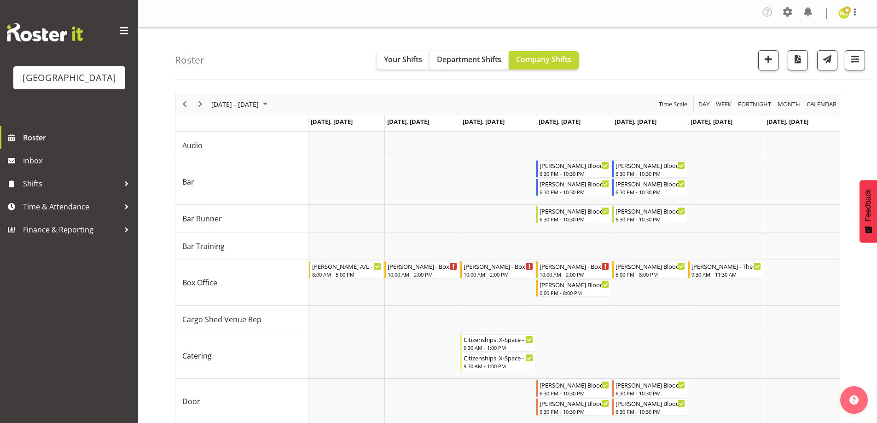 The width and height of the screenshot is (877, 423). I want to click on div: Door"s event - Kevin Bloody Wilson - Amanda Clark Begin From Friday, September 5, 2025 at 6:30:00..., so click(650, 389).